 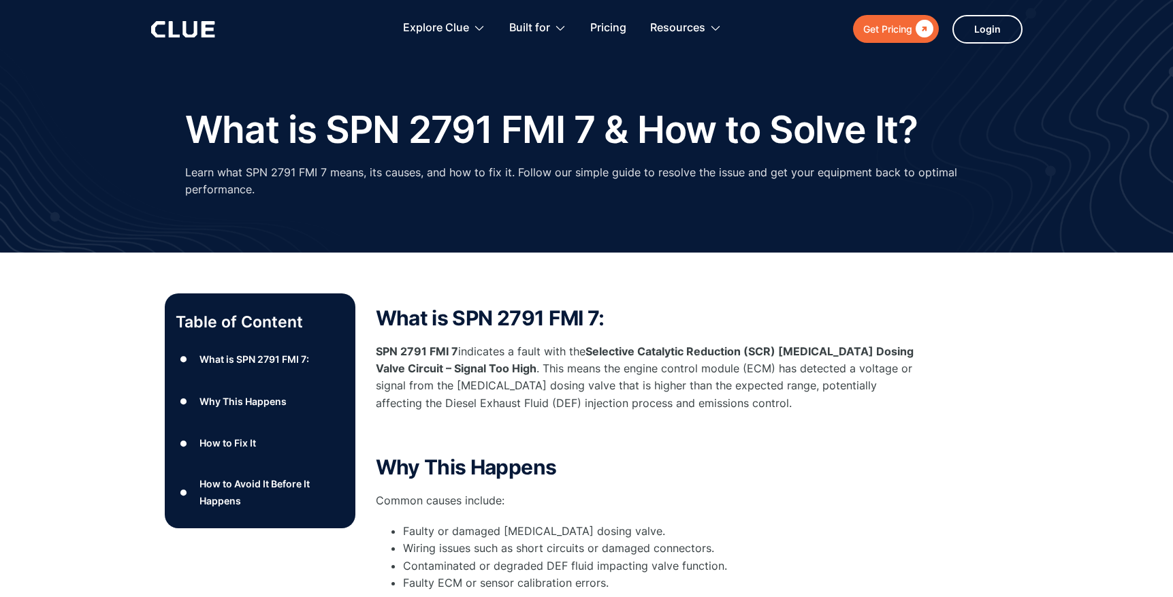 I want to click on p: Table of Content, so click(x=260, y=322).